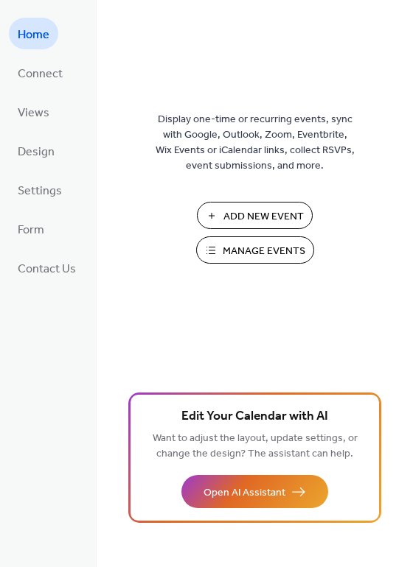 The height and width of the screenshot is (567, 413). Describe the element at coordinates (254, 417) in the screenshot. I see `span: Edit Your Calendar with AI` at that location.